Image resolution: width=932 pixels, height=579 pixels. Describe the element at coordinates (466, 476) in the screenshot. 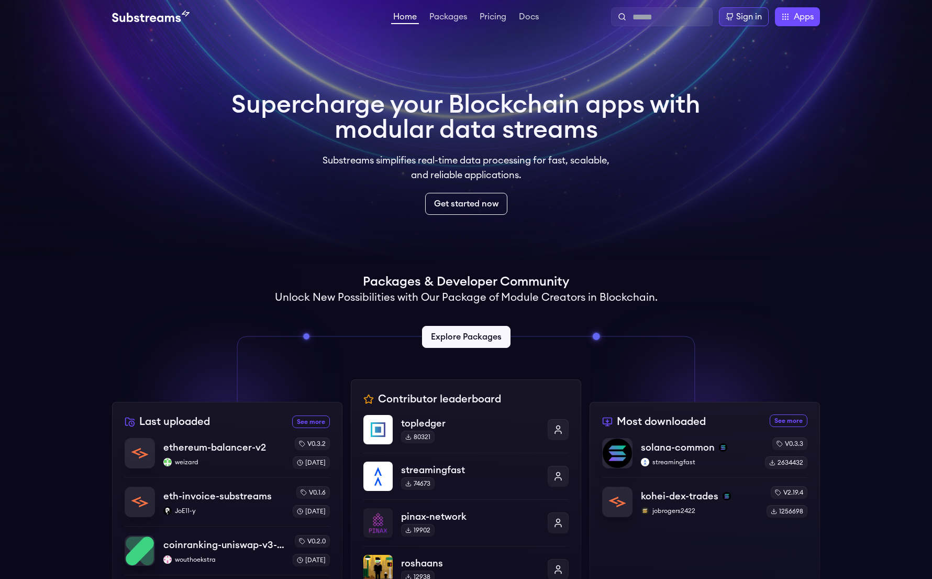

I see `a: streamingfaststreamingfast74673` at that location.